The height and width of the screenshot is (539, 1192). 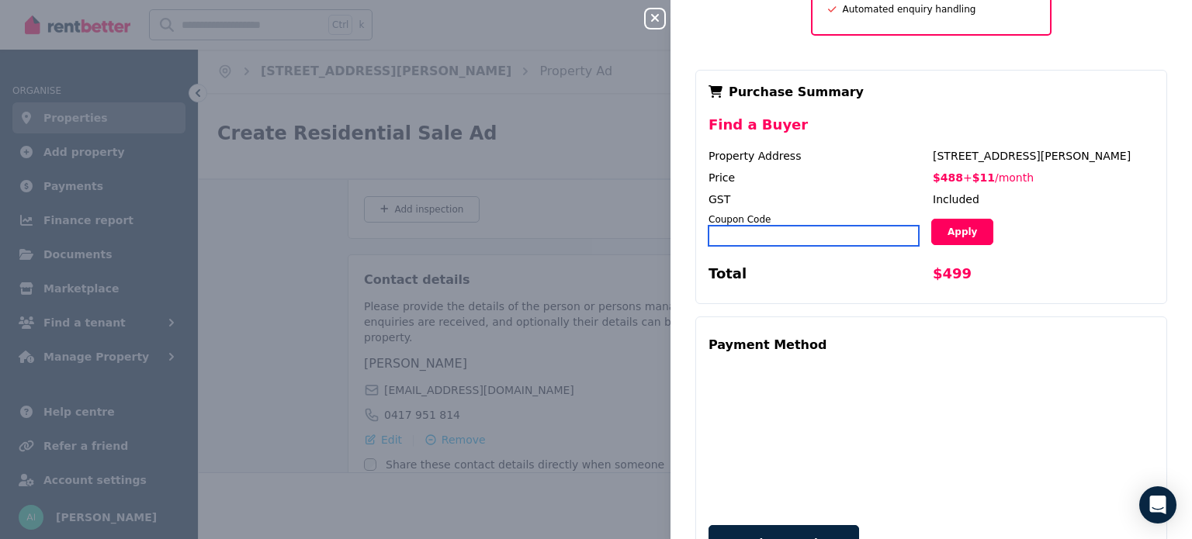 What do you see at coordinates (819, 277) in the screenshot?
I see `div: Total` at bounding box center [819, 277].